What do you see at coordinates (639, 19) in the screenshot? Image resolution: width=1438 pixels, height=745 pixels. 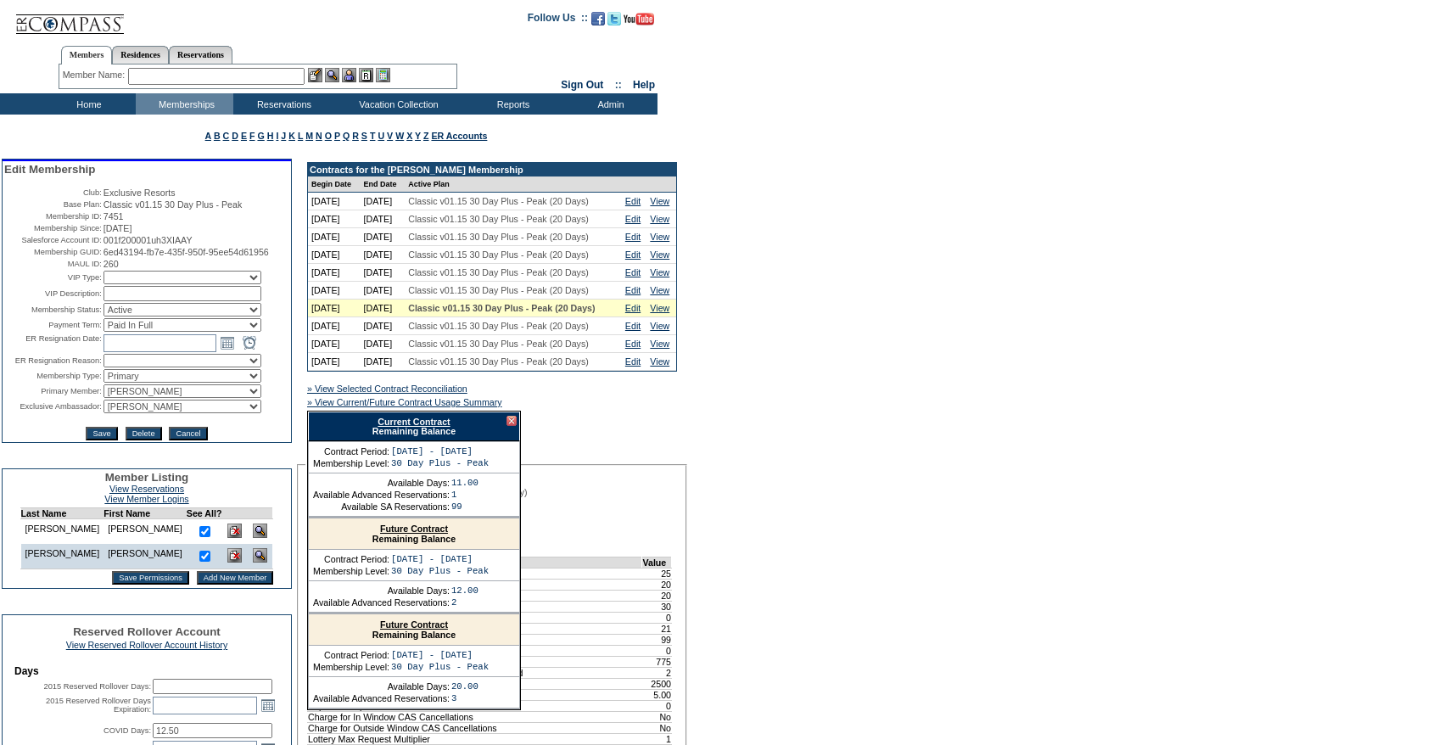 I see `img: Subscribe to our YouTube Channel` at bounding box center [639, 19].